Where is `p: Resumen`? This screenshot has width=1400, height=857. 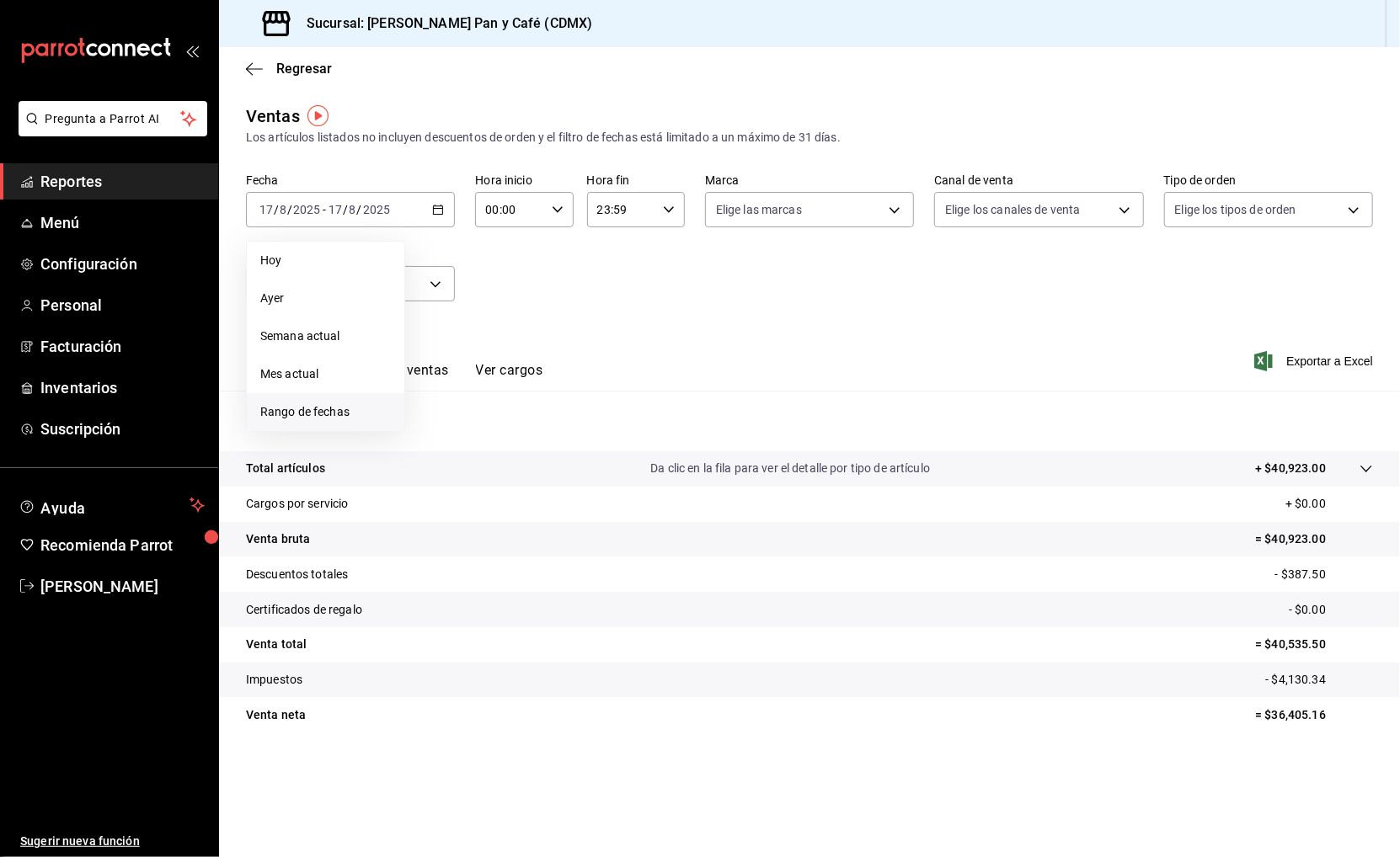
p: Resumen is located at coordinates (810, 421).